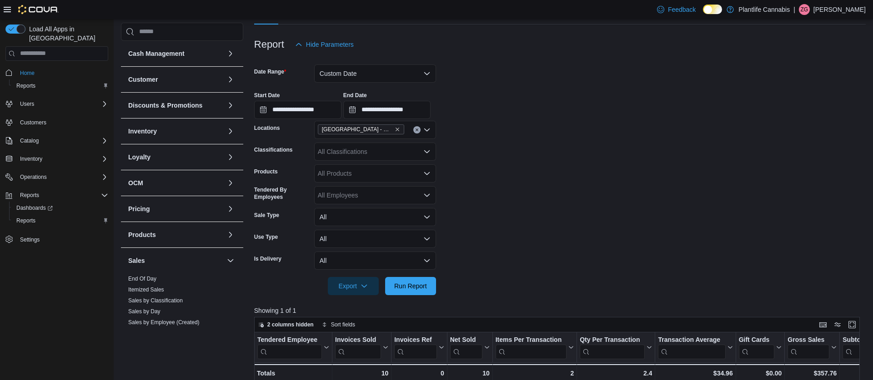  Describe the element at coordinates (27, 73) in the screenshot. I see `span: Home` at that location.